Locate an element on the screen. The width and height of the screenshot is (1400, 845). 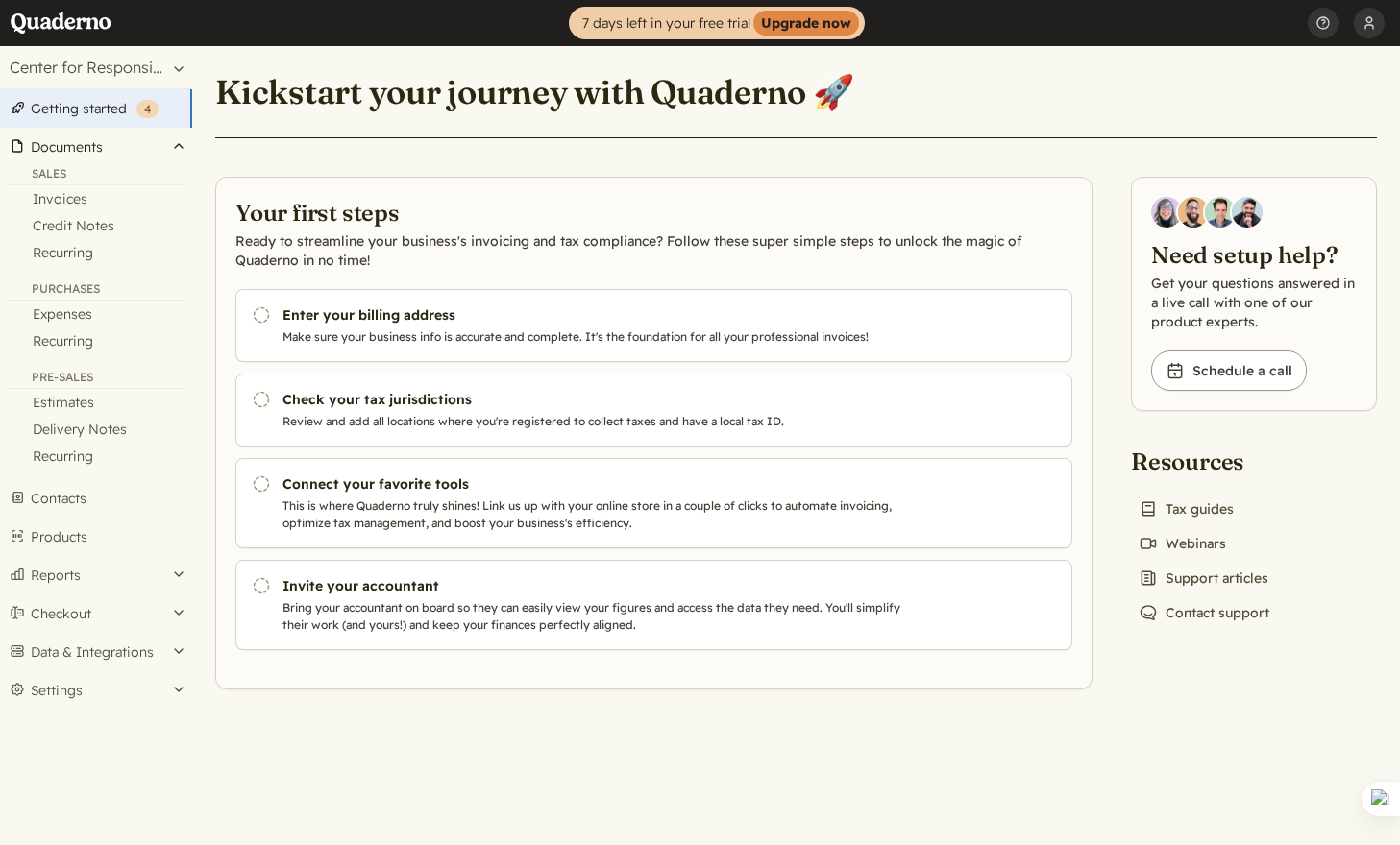
img: Ivo Oltmans, Business Developer at Quaderno is located at coordinates (1221, 212).